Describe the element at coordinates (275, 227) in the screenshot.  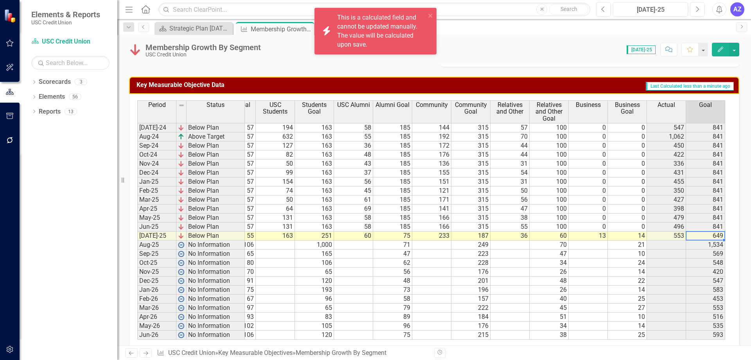
I see `td: 131` at that location.